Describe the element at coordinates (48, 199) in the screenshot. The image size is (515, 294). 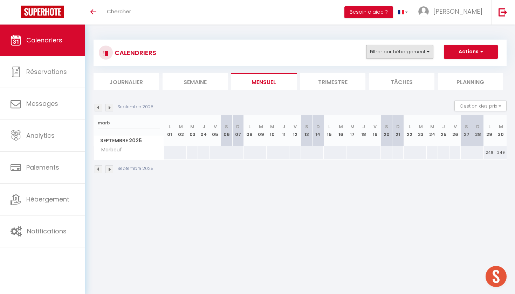
I see `span: Hébergement` at that location.